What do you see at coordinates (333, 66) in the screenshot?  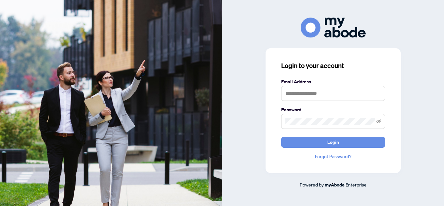 I see `h3: Login to your account` at bounding box center [333, 66].